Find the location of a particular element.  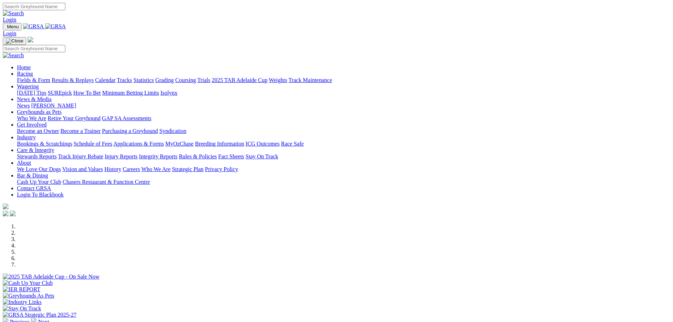

a: Rules & Policies is located at coordinates (198, 156).